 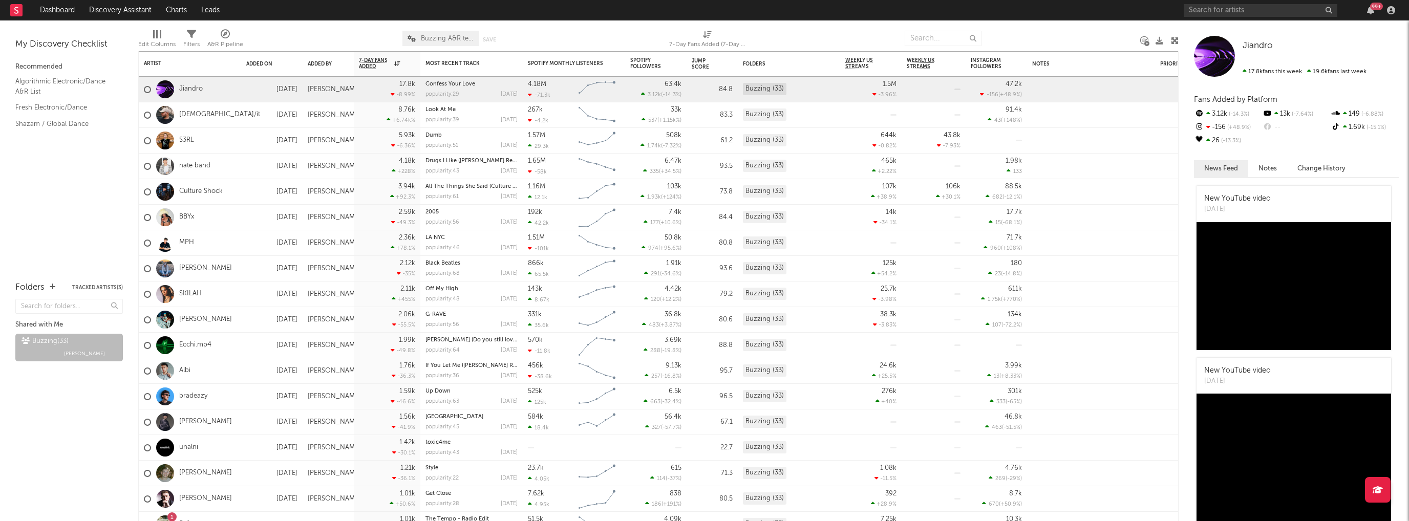 What do you see at coordinates (443, 263) in the screenshot?
I see `a: Black Beatles` at bounding box center [443, 263].